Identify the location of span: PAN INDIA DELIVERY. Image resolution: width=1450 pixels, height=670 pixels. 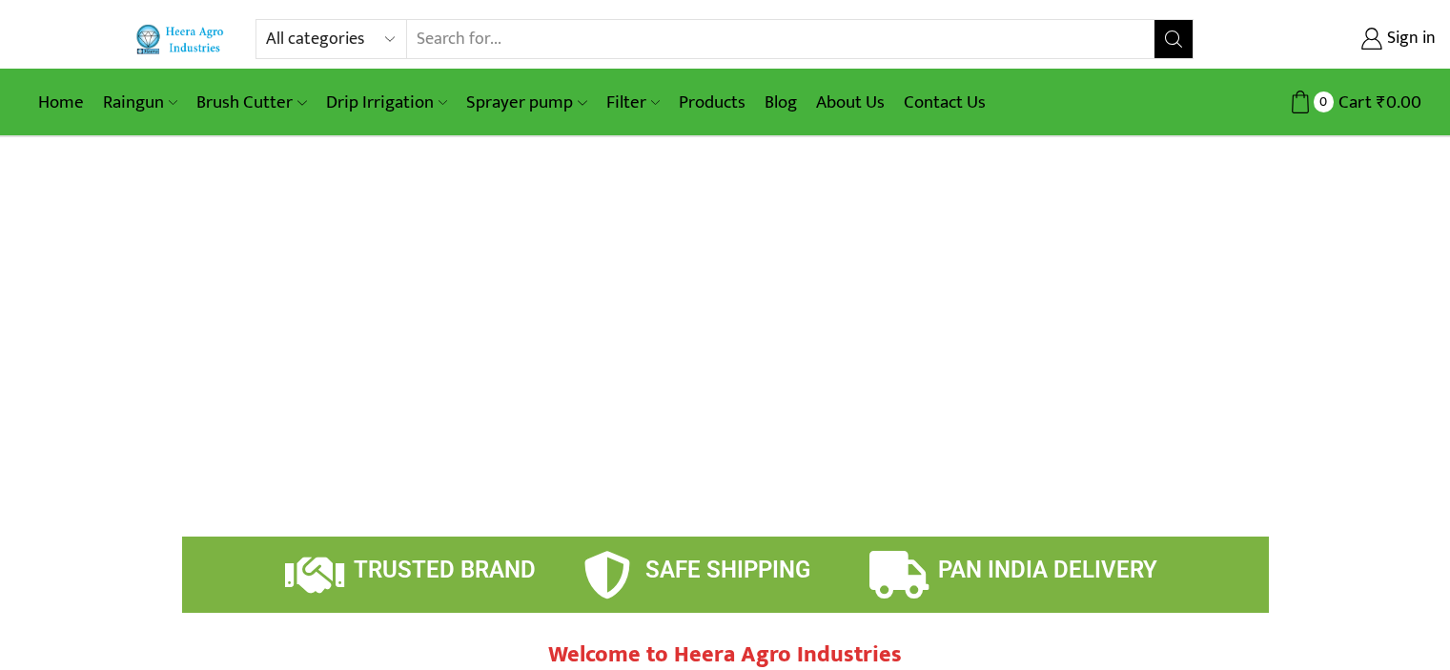
(1047, 570).